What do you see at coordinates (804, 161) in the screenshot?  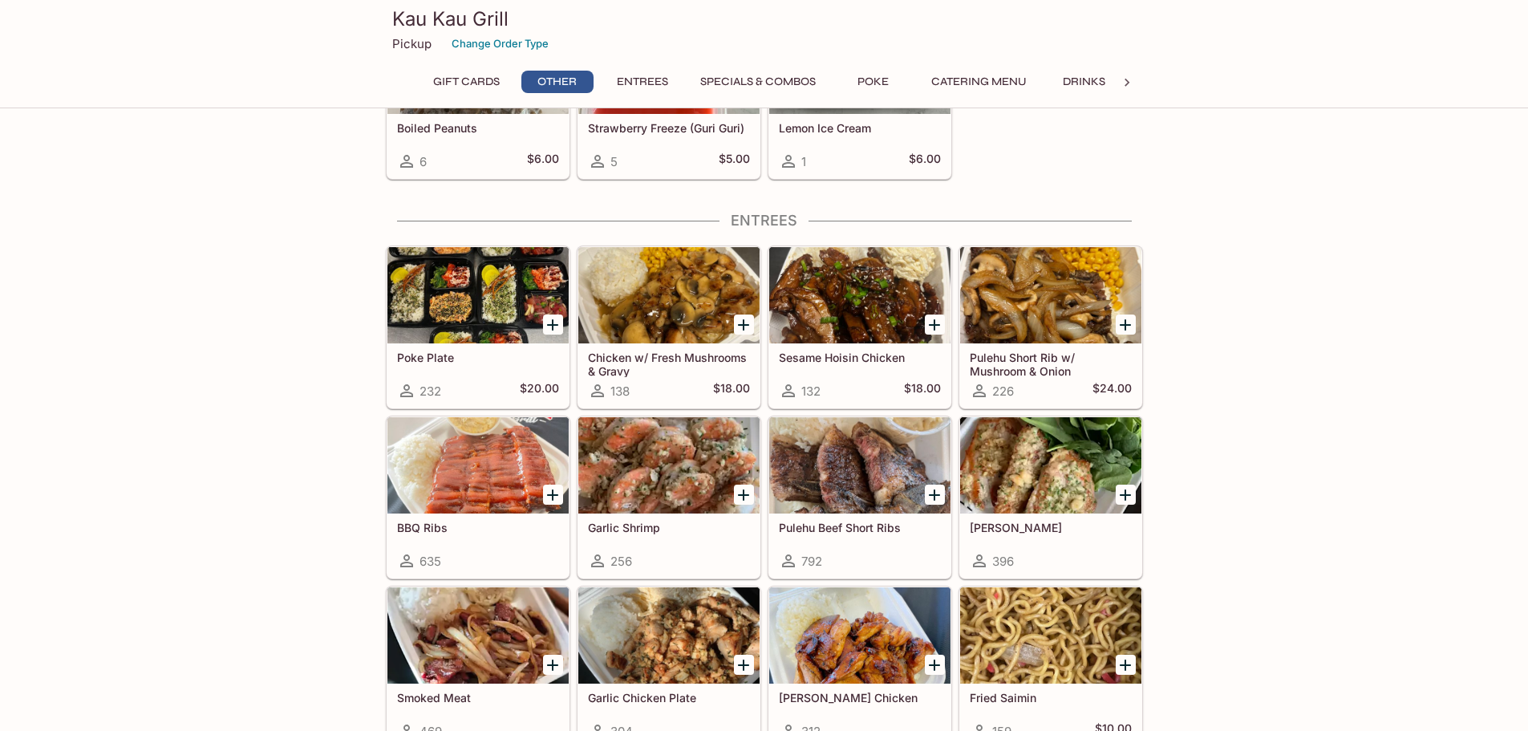 I see `span: 1` at bounding box center [804, 161].